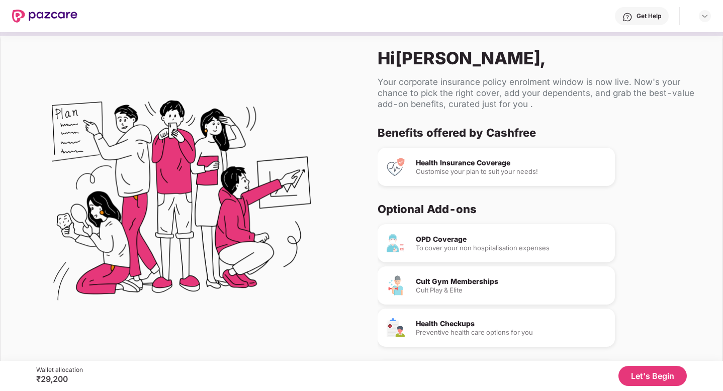  Describe the element at coordinates (511, 290) in the screenshot. I see `div: Cult Play & Elite` at that location.